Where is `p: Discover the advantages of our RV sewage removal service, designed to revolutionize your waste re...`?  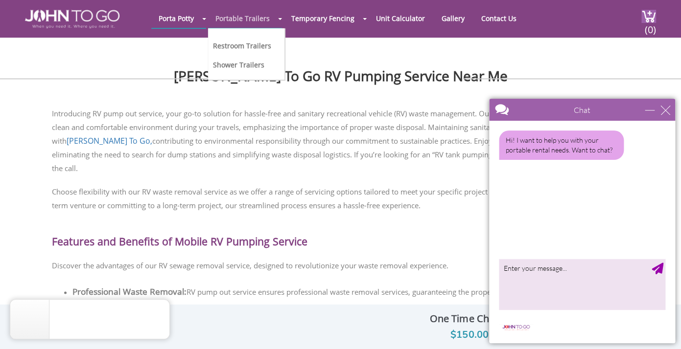 p: Discover the advantages of our RV sewage removal service, designed to revolutionize your waste re... is located at coordinates (341, 266).